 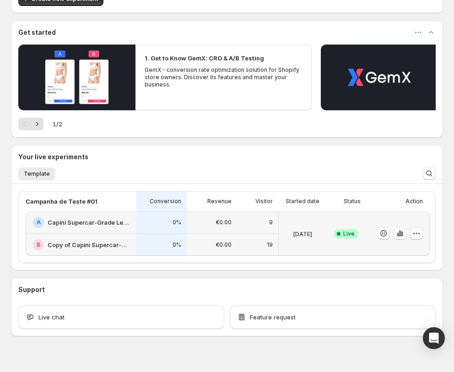 What do you see at coordinates (57, 124) in the screenshot?
I see `span: 1 / 2` at bounding box center [57, 124].